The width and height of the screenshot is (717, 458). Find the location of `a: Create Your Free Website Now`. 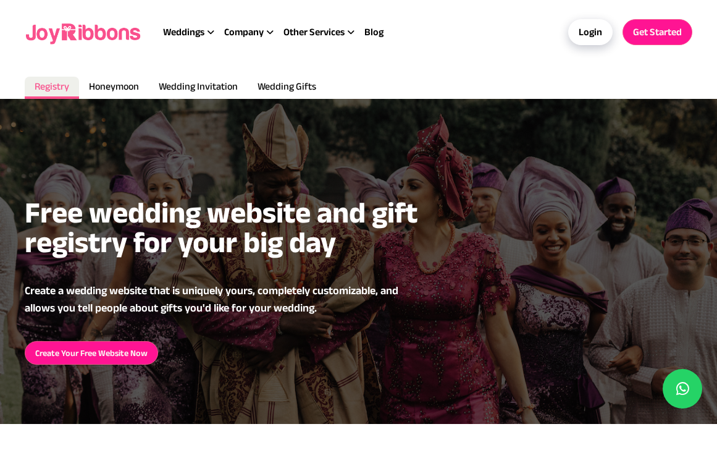

a: Create Your Free Website Now is located at coordinates (91, 353).